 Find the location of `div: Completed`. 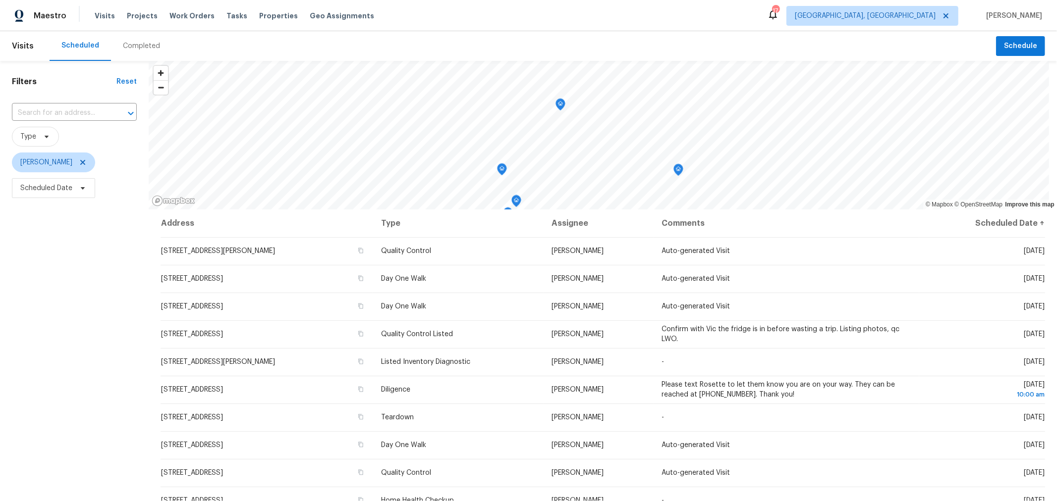

div: Completed is located at coordinates (141, 46).